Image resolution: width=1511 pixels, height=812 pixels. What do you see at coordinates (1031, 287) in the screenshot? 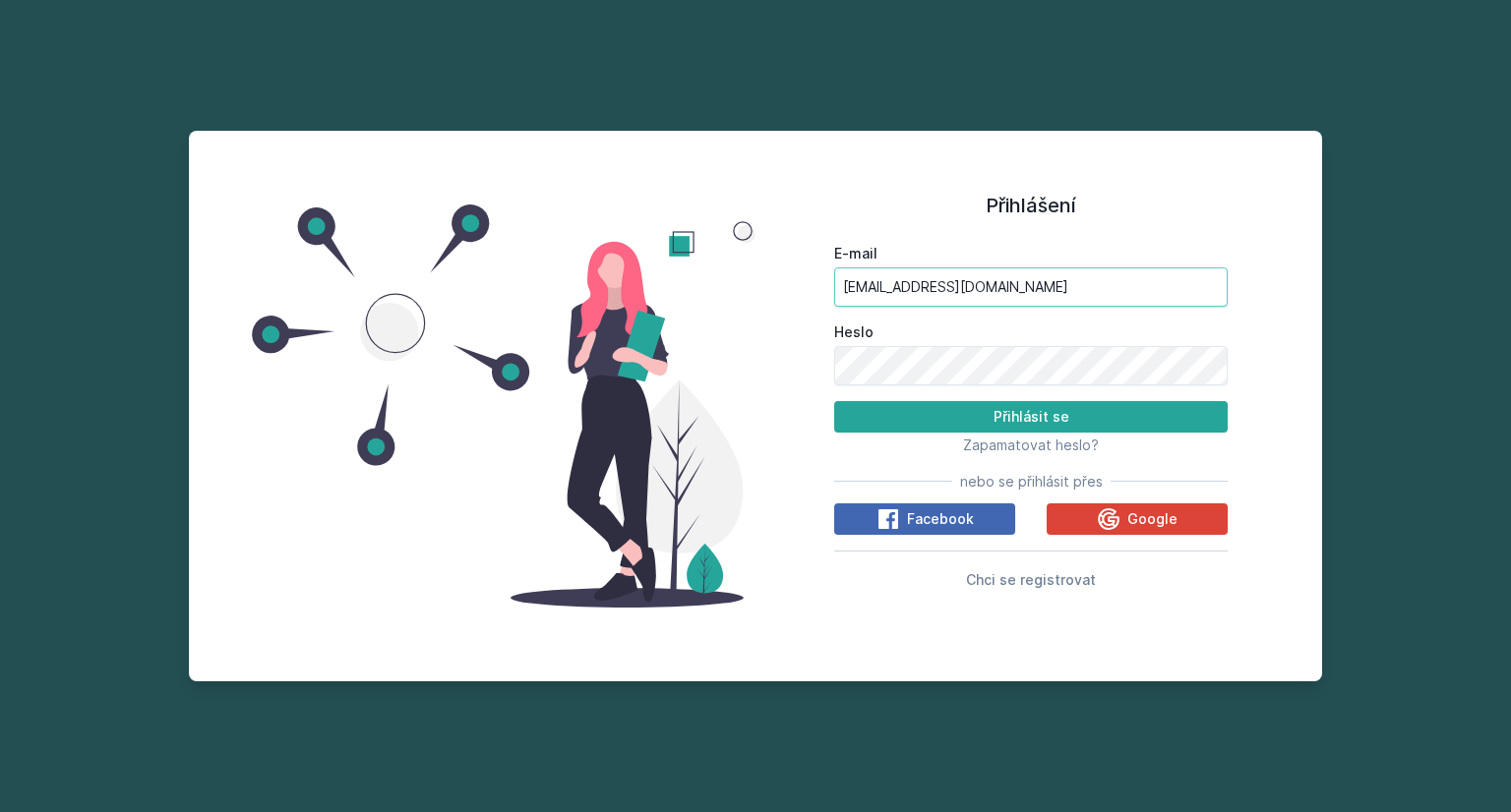
I see `input: Tvoje e-mailová adresa` at bounding box center [1031, 287].